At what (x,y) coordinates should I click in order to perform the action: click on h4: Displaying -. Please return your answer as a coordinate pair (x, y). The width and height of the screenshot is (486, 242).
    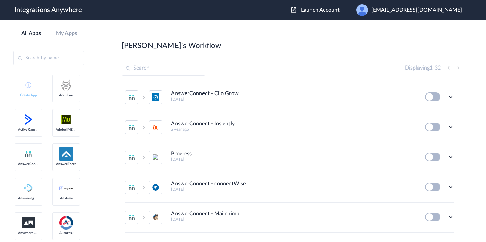
    Looking at the image, I should click on (423, 68).